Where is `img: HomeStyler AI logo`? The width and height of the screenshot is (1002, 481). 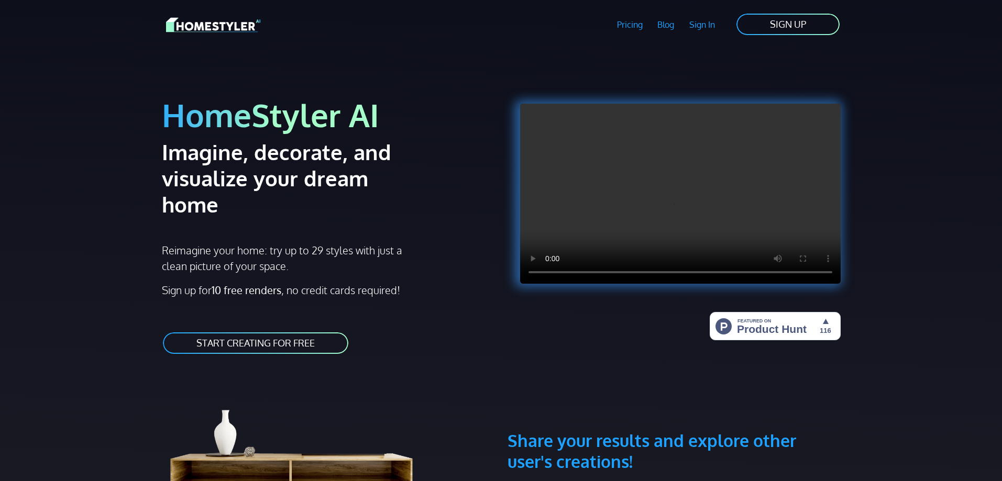 img: HomeStyler AI logo is located at coordinates (213, 25).